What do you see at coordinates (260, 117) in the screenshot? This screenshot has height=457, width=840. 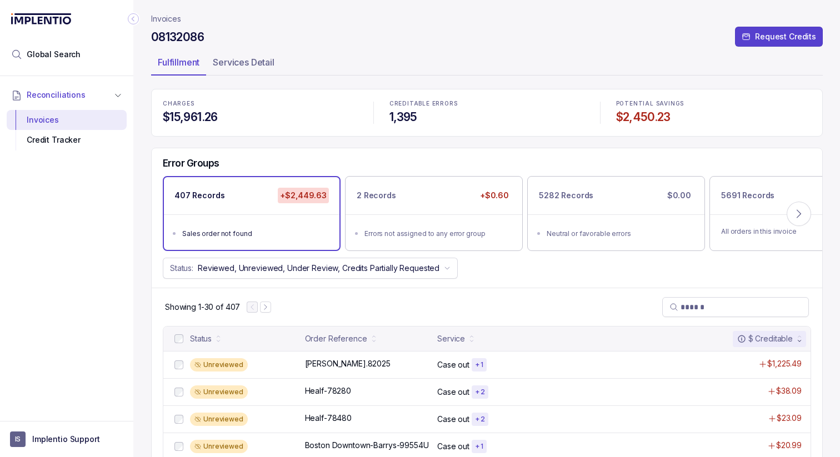 I see `h4: $15,961.26` at bounding box center [260, 117].